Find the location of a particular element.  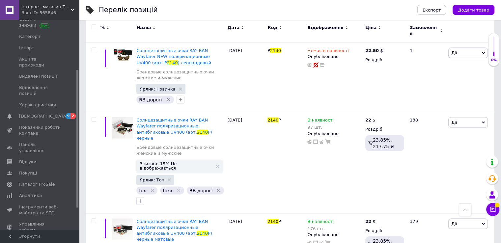

span: Імпорт is located at coordinates (27, 48).